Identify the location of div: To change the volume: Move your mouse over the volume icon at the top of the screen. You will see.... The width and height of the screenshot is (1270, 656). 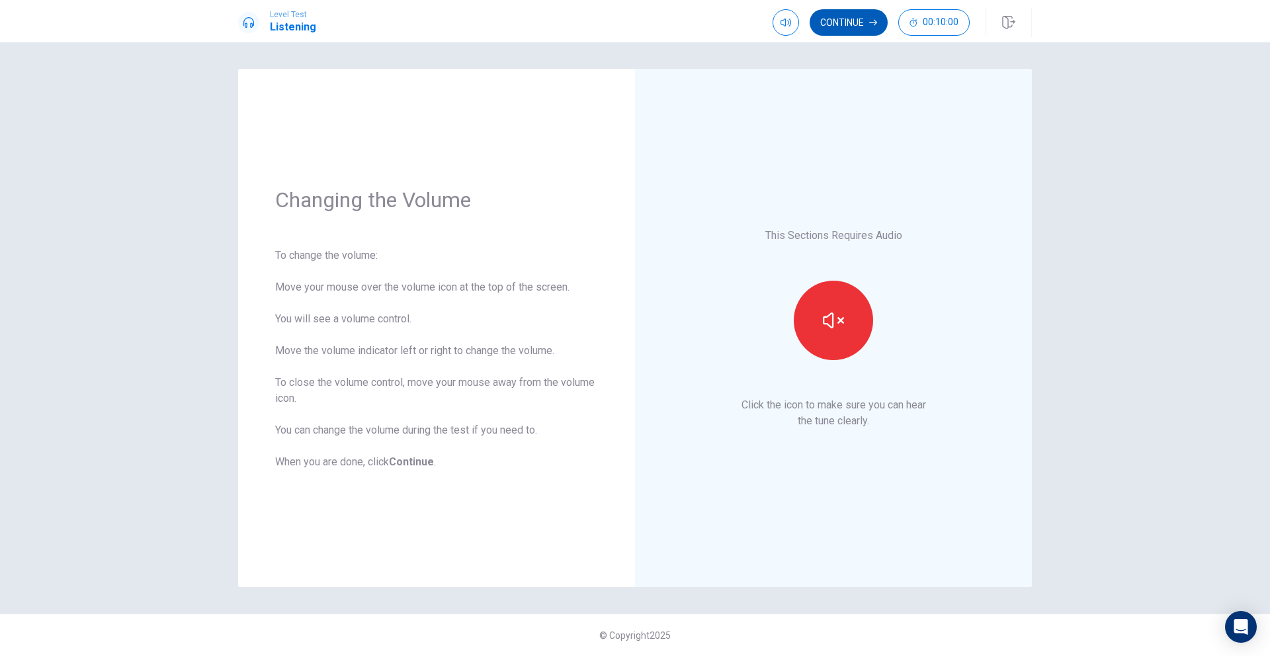
(437, 359).